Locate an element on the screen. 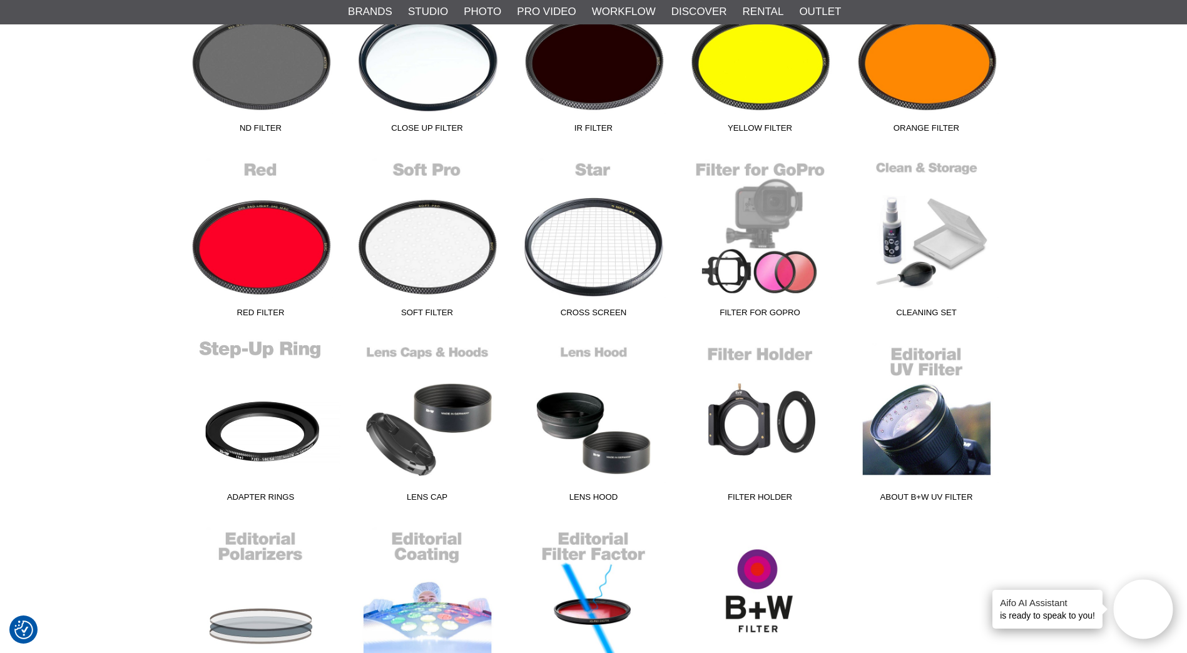 The image size is (1187, 653). a: Cleaning Set is located at coordinates (927, 239).